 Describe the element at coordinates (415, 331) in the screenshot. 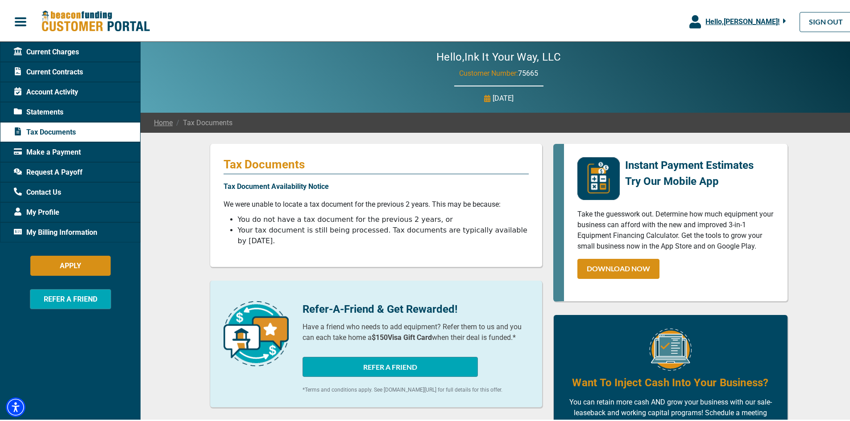

I see `p: Have a friend who needs to add equipment? Refer them to us and you can each take home a when thei...` at that location.